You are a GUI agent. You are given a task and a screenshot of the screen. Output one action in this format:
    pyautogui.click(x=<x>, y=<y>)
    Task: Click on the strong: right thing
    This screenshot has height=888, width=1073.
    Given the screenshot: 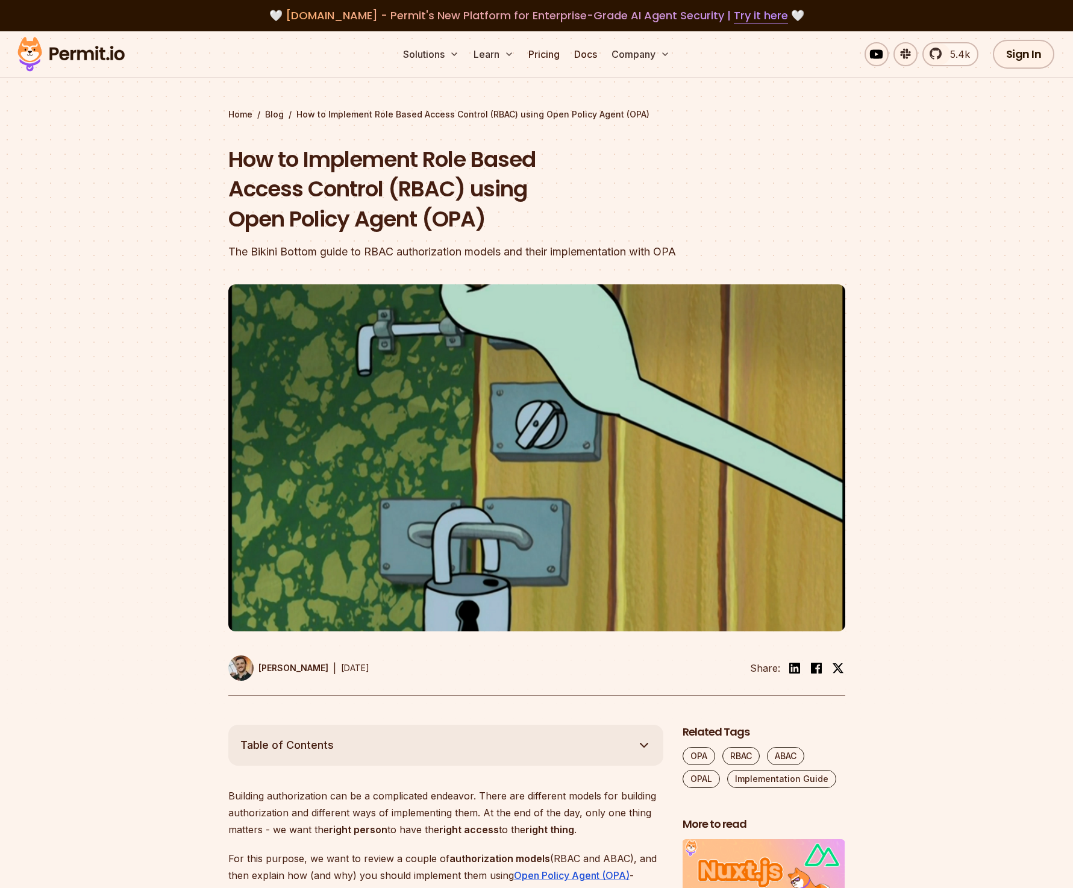 What is the action you would take?
    pyautogui.click(x=549, y=829)
    